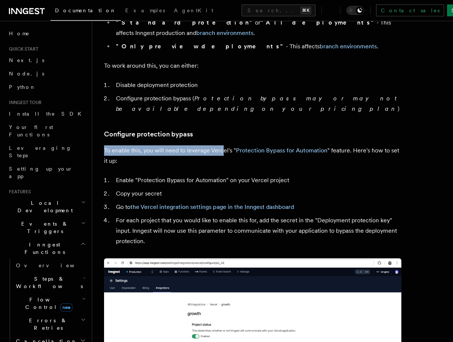 The width and height of the screenshot is (453, 342). Describe the element at coordinates (194, 11) in the screenshot. I see `a: AgentKit` at that location.